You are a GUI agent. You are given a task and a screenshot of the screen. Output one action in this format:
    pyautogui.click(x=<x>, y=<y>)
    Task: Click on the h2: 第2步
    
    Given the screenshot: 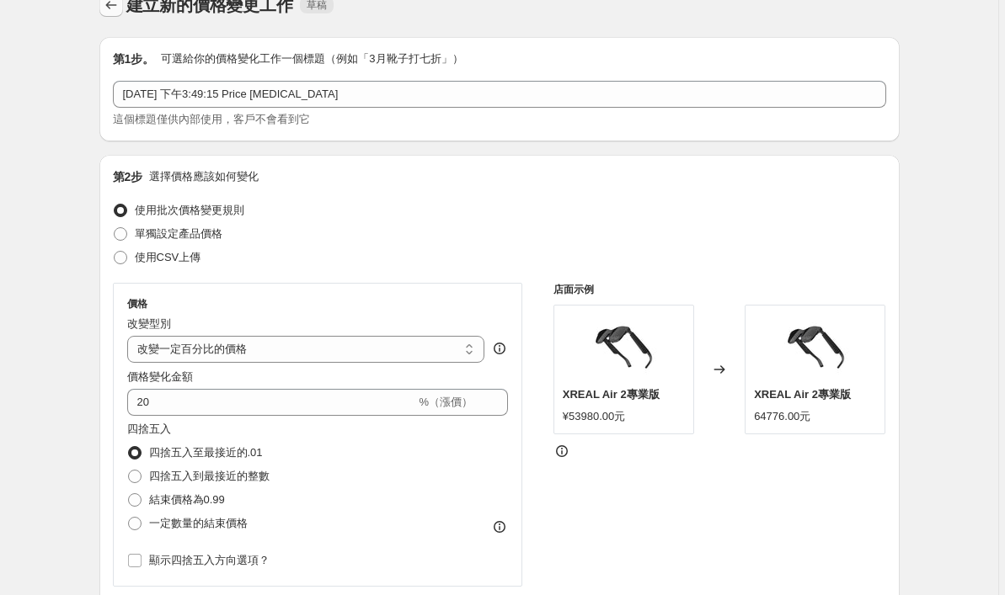 What is the action you would take?
    pyautogui.click(x=128, y=177)
    